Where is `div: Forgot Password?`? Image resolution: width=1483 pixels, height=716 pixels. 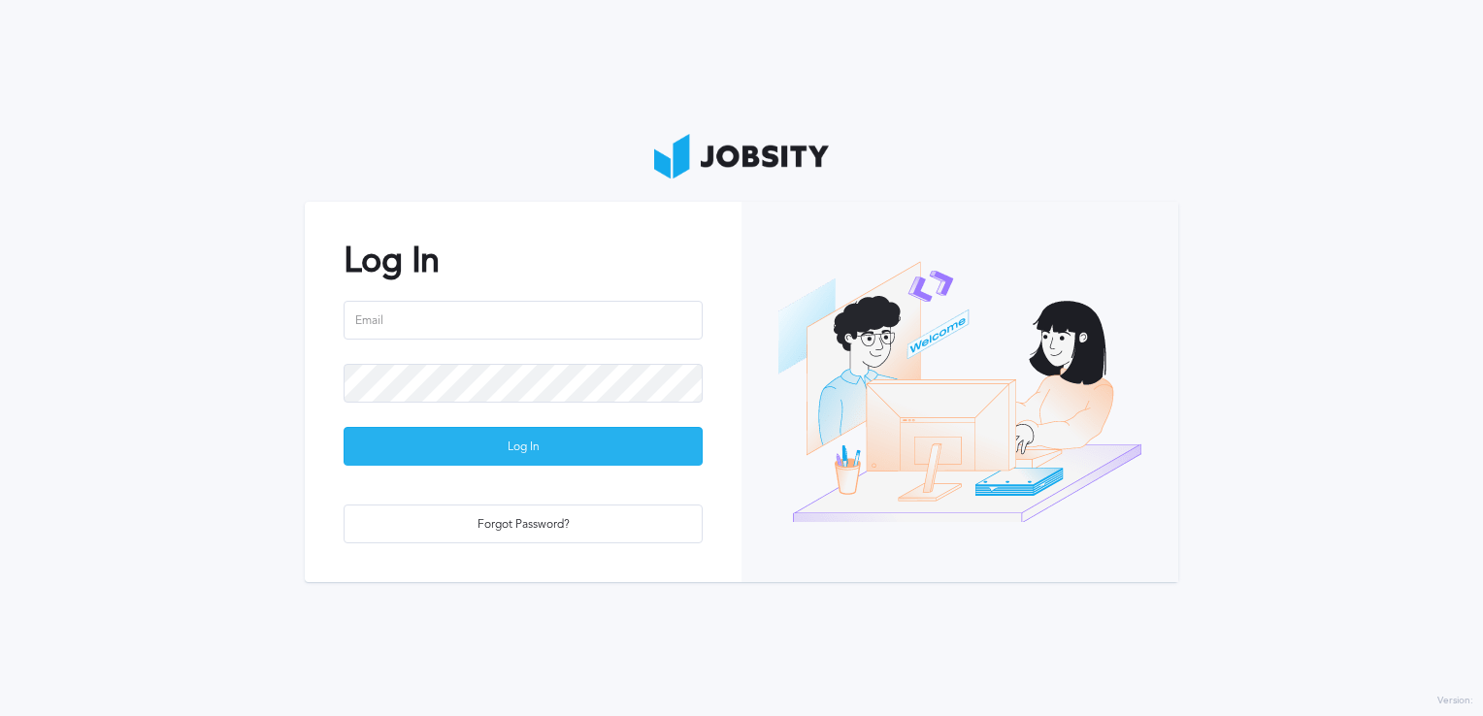
div: Forgot Password? is located at coordinates (523, 525).